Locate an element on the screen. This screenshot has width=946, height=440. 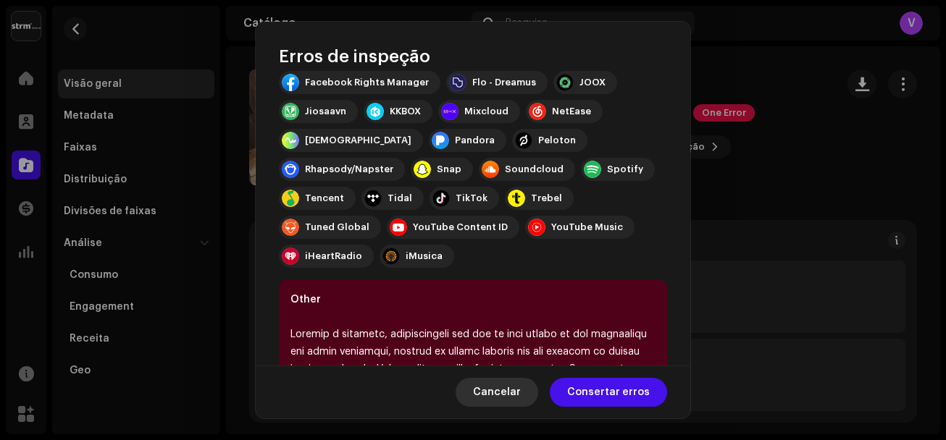
div: Peloton is located at coordinates (557, 141).